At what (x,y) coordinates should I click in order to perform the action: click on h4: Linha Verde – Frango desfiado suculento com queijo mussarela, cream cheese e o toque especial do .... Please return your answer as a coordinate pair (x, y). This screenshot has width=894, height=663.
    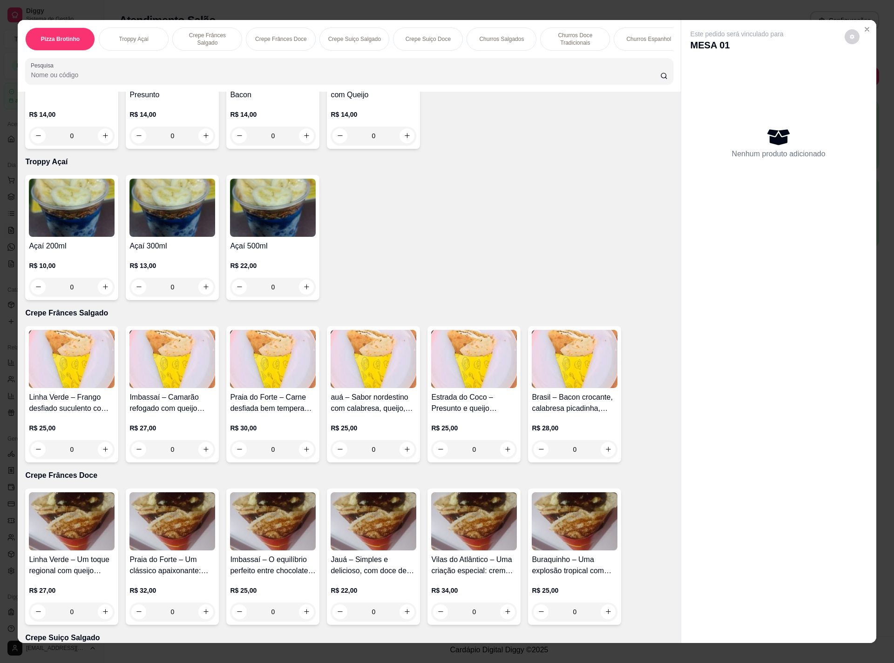
    Looking at the image, I should click on (72, 403).